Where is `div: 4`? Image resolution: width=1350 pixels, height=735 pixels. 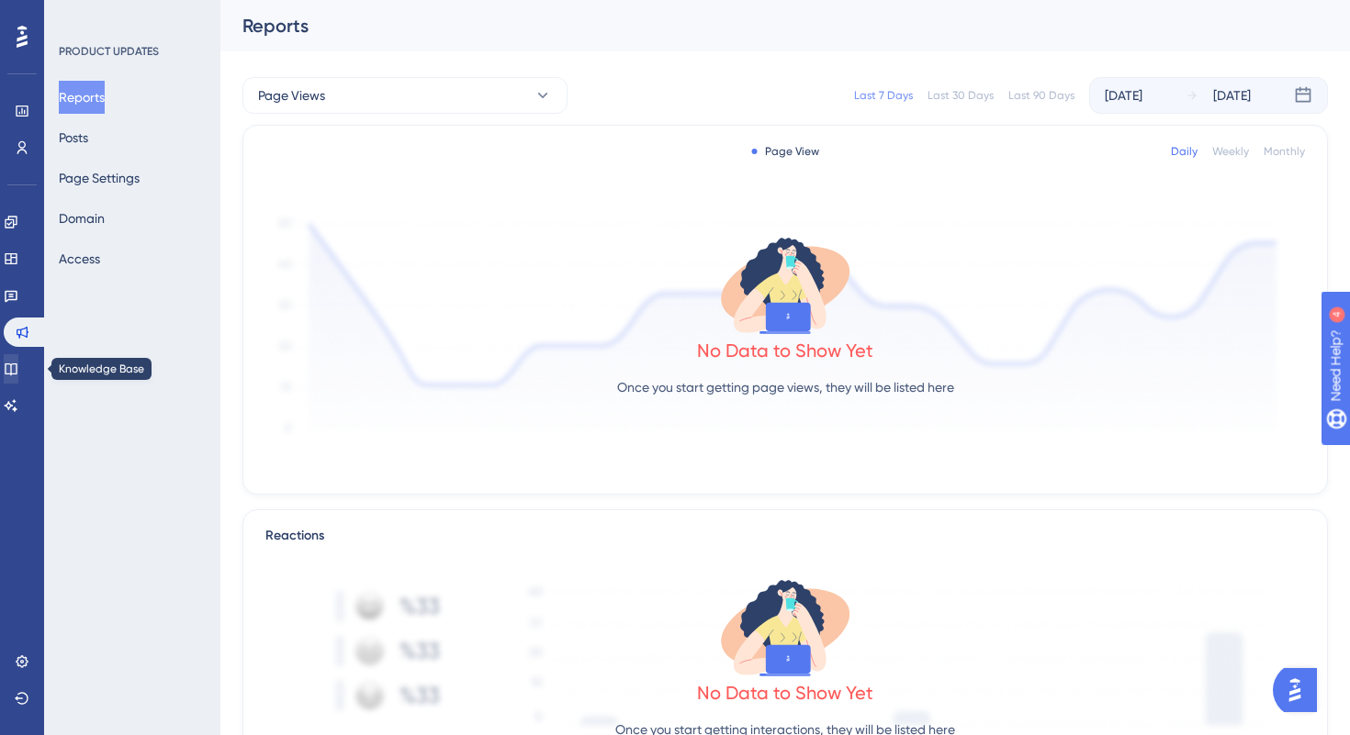 div: 4 is located at coordinates (130, 17).